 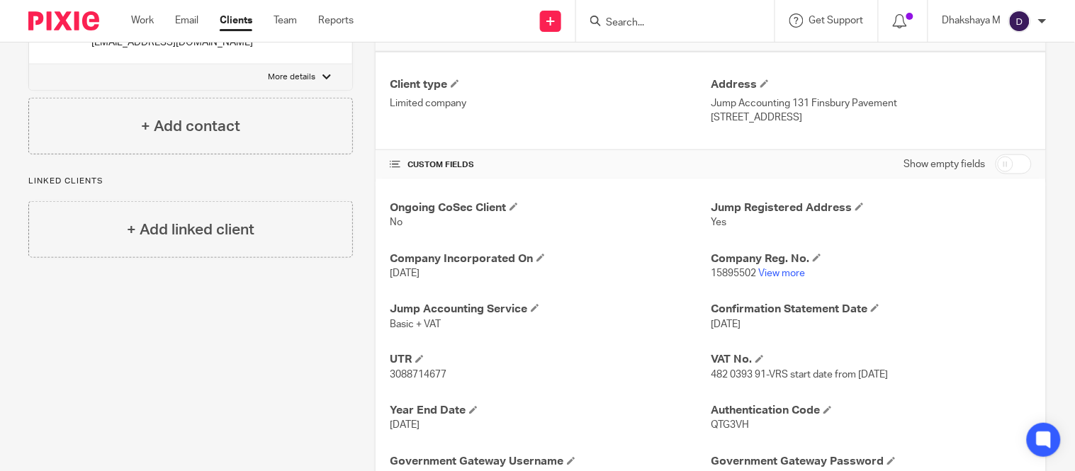 What do you see at coordinates (236, 21) in the screenshot?
I see `a: Clients` at bounding box center [236, 21].